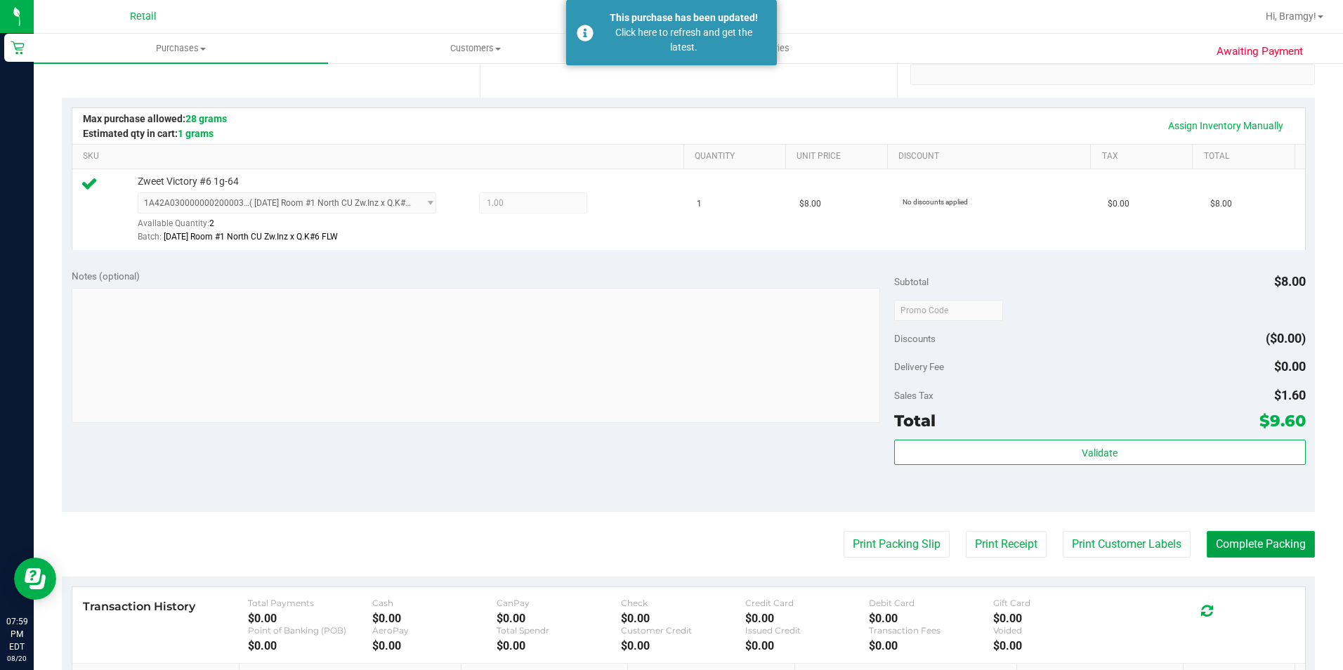 This screenshot has width=1343, height=670. What do you see at coordinates (683, 18) in the screenshot?
I see `div: This purchase has been updated!` at bounding box center [683, 18].